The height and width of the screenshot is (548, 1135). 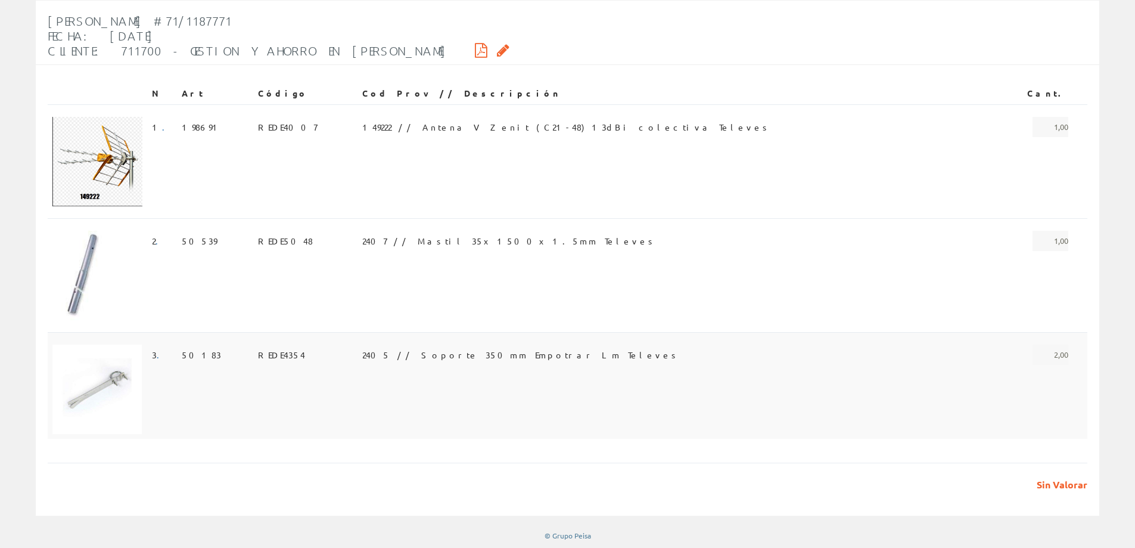 What do you see at coordinates (287, 127) in the screenshot?
I see `span: REDE4007` at bounding box center [287, 127].